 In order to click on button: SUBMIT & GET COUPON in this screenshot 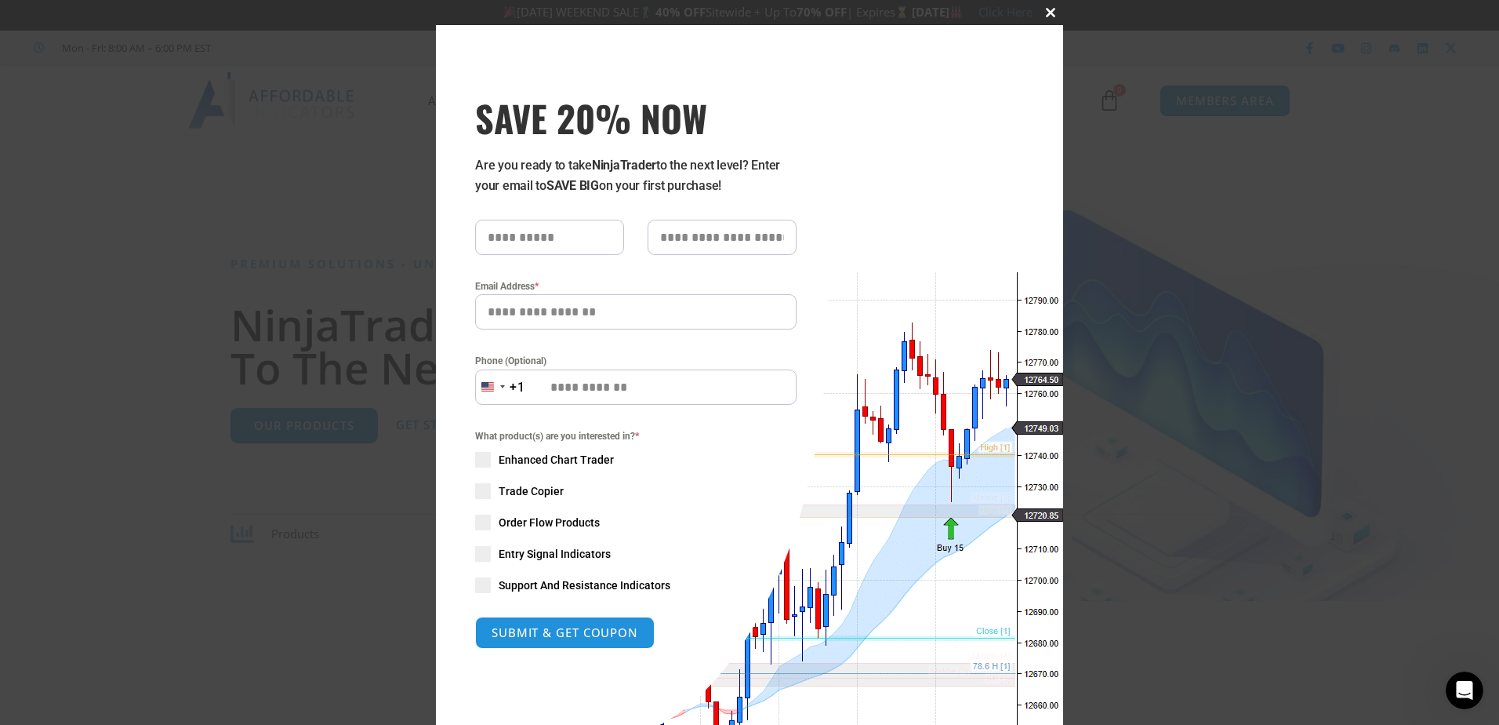, I will do `click(565, 632)`.